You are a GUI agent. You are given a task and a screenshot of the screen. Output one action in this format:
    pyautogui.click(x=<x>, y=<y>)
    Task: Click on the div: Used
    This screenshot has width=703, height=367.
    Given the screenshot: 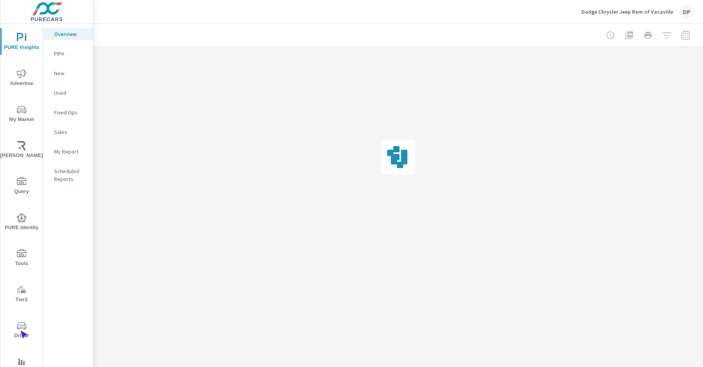 What is the action you would take?
    pyautogui.click(x=68, y=93)
    